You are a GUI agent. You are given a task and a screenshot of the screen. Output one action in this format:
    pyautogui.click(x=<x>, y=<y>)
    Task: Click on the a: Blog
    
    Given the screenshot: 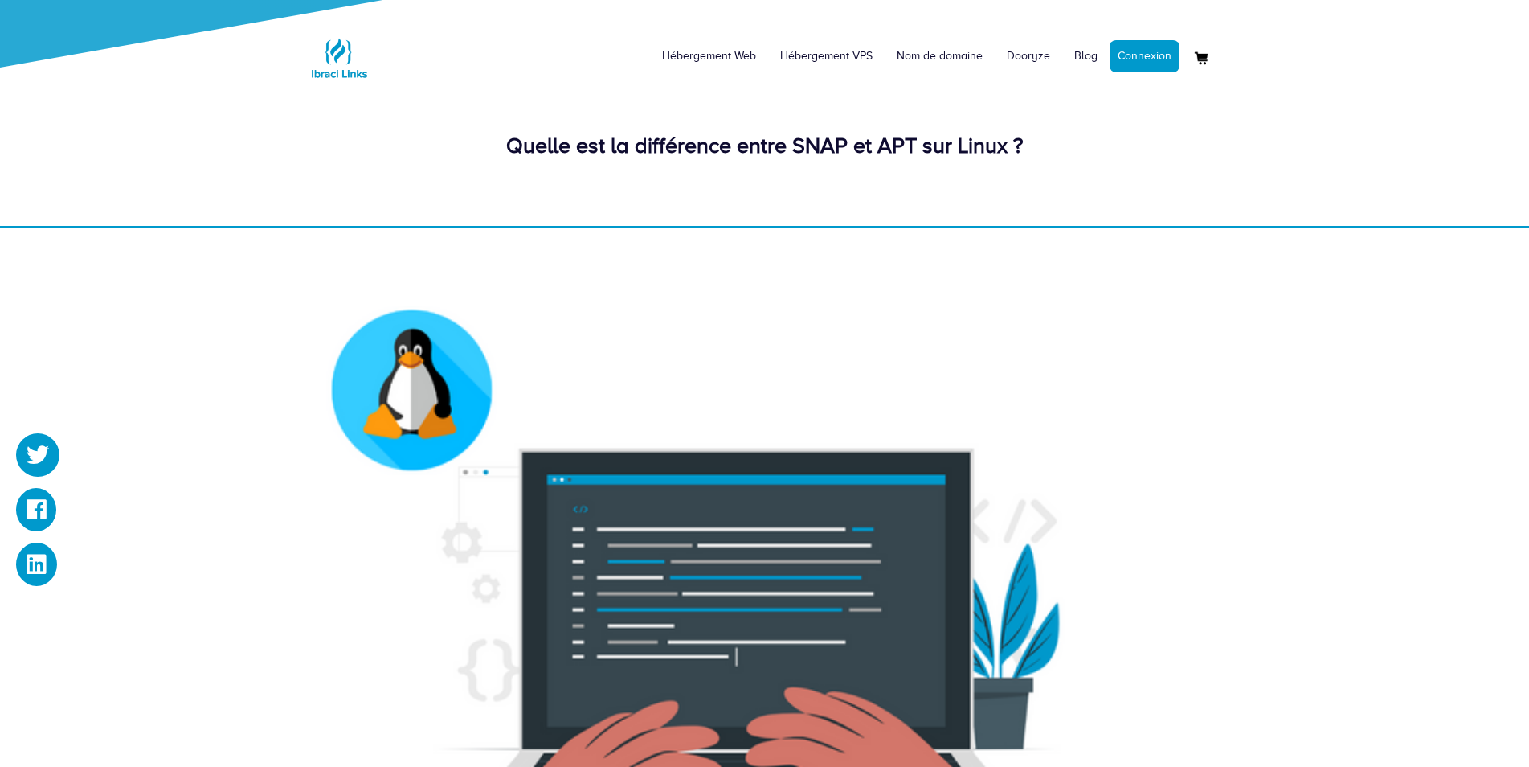 What is the action you would take?
    pyautogui.click(x=1086, y=56)
    